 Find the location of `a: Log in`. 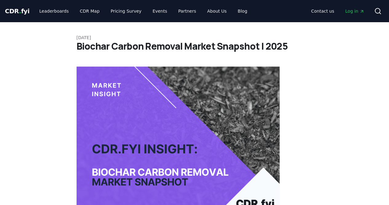

a: Log in is located at coordinates (355, 11).